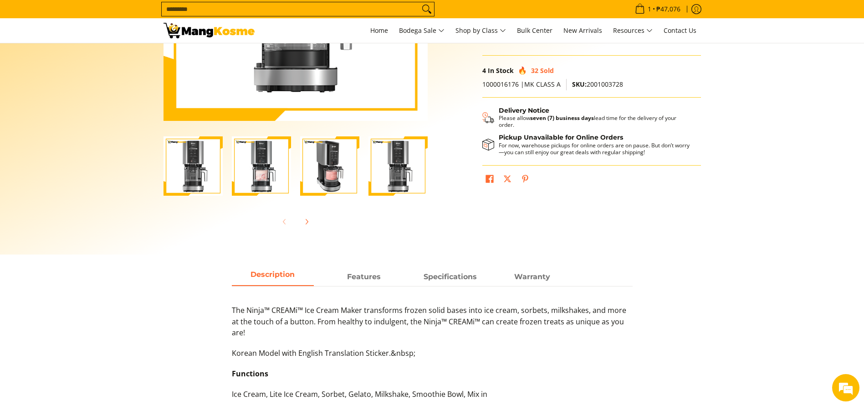 This screenshot has width=864, height=406. What do you see at coordinates (364, 277) in the screenshot?
I see `a: Description 1` at bounding box center [364, 277].